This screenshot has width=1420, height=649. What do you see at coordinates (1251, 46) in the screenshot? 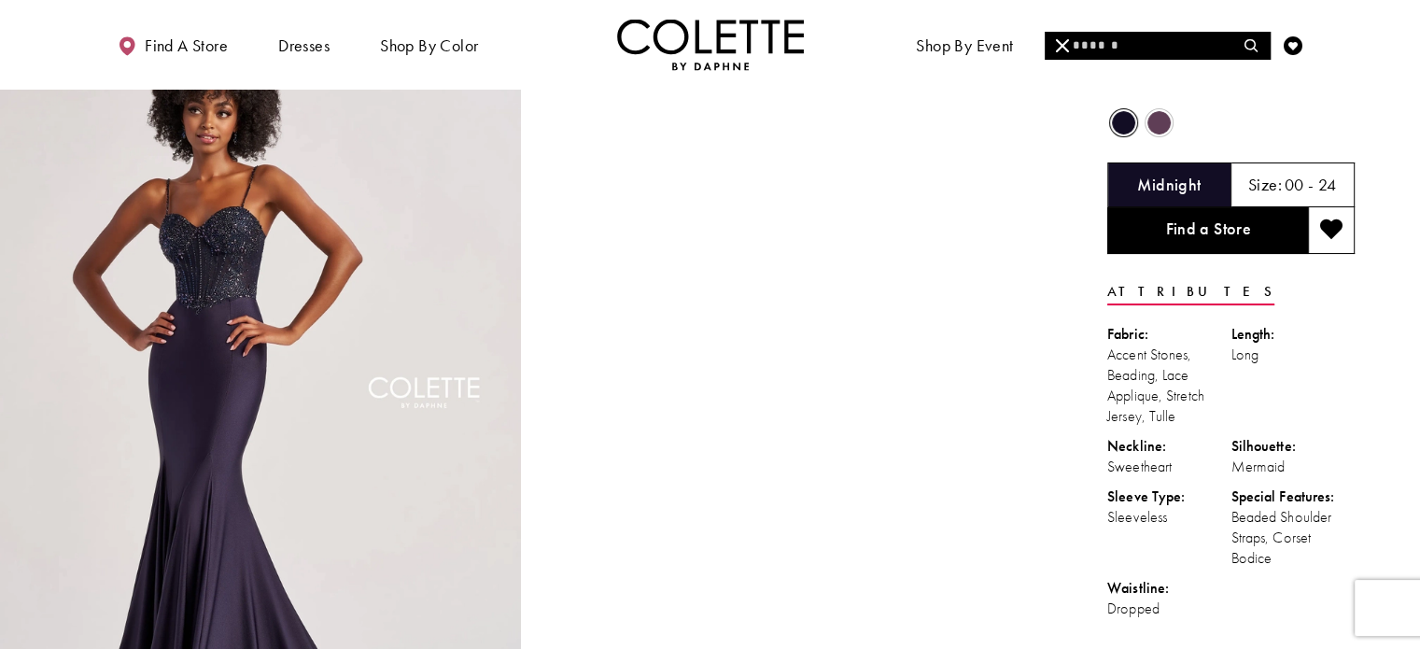
I see `button: Submit Search` at bounding box center [1251, 46].